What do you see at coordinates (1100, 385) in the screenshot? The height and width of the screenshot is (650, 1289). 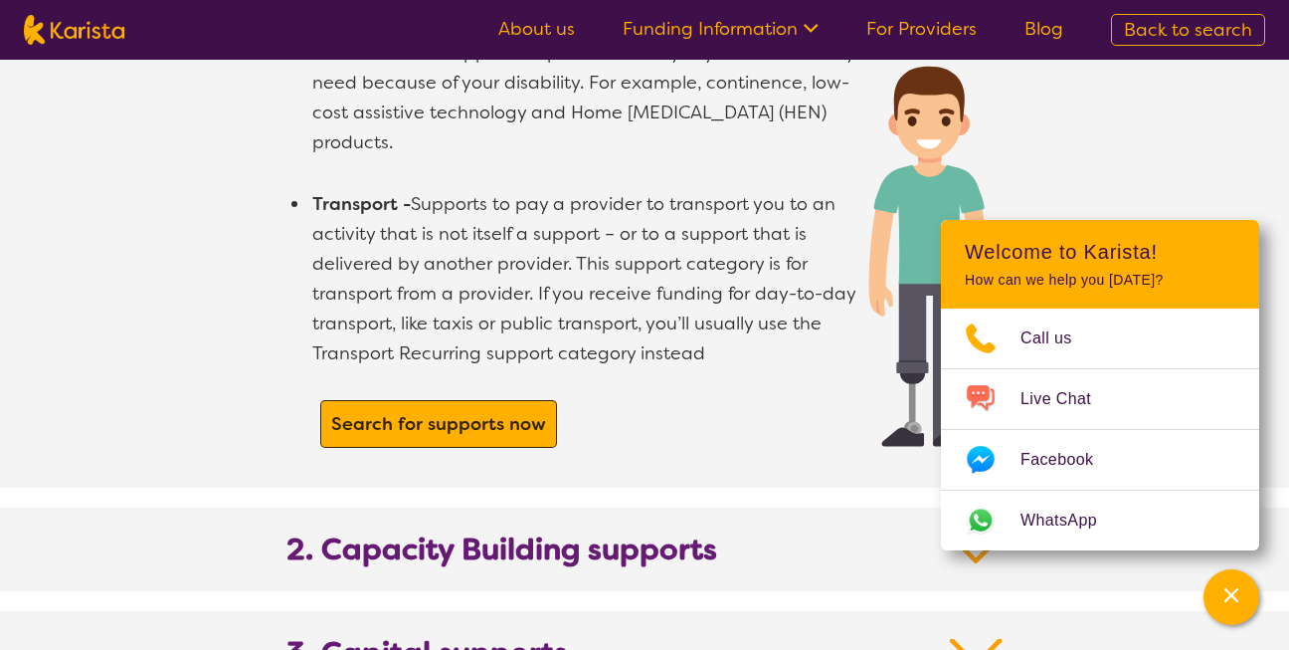 I see `div: Channel Menu` at bounding box center [1100, 385].